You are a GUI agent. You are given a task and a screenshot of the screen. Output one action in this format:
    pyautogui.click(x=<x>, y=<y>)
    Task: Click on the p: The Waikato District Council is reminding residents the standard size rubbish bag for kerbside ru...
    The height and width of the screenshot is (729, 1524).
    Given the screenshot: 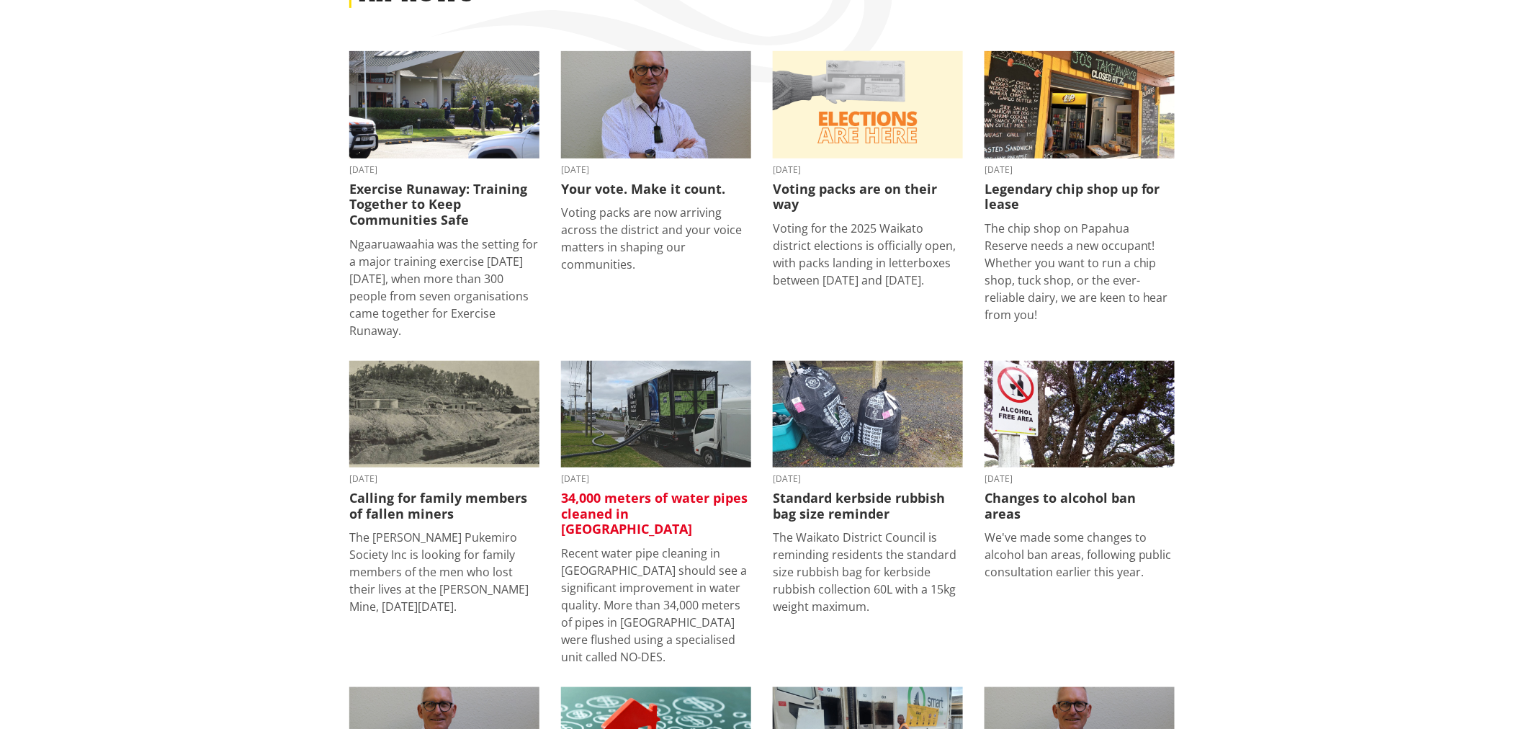 What is the action you would take?
    pyautogui.click(x=868, y=572)
    